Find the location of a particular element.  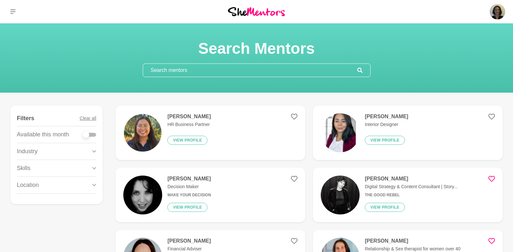

img: 672c9e0f5c28f94a877040268cd8e7ac1f2c7f14-1080x1350.png is located at coordinates (340, 133).